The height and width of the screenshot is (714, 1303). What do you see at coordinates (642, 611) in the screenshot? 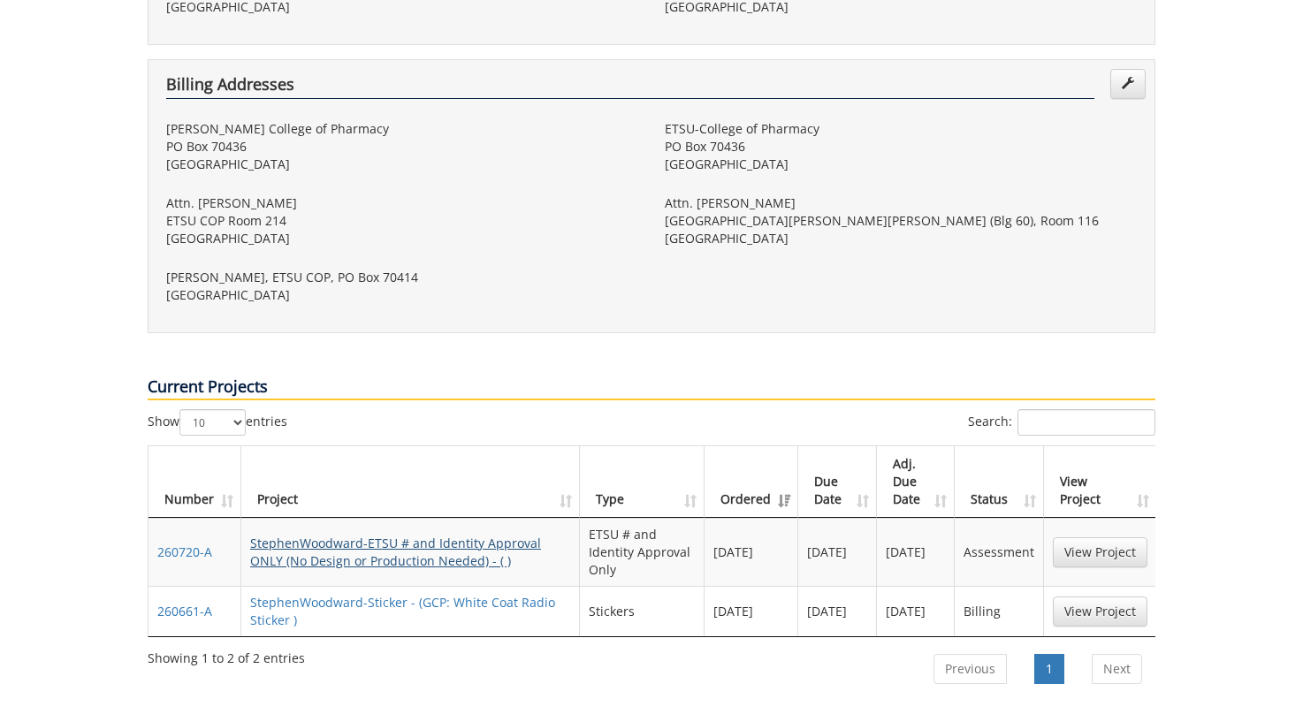
I see `td: Stickers` at bounding box center [642, 611].